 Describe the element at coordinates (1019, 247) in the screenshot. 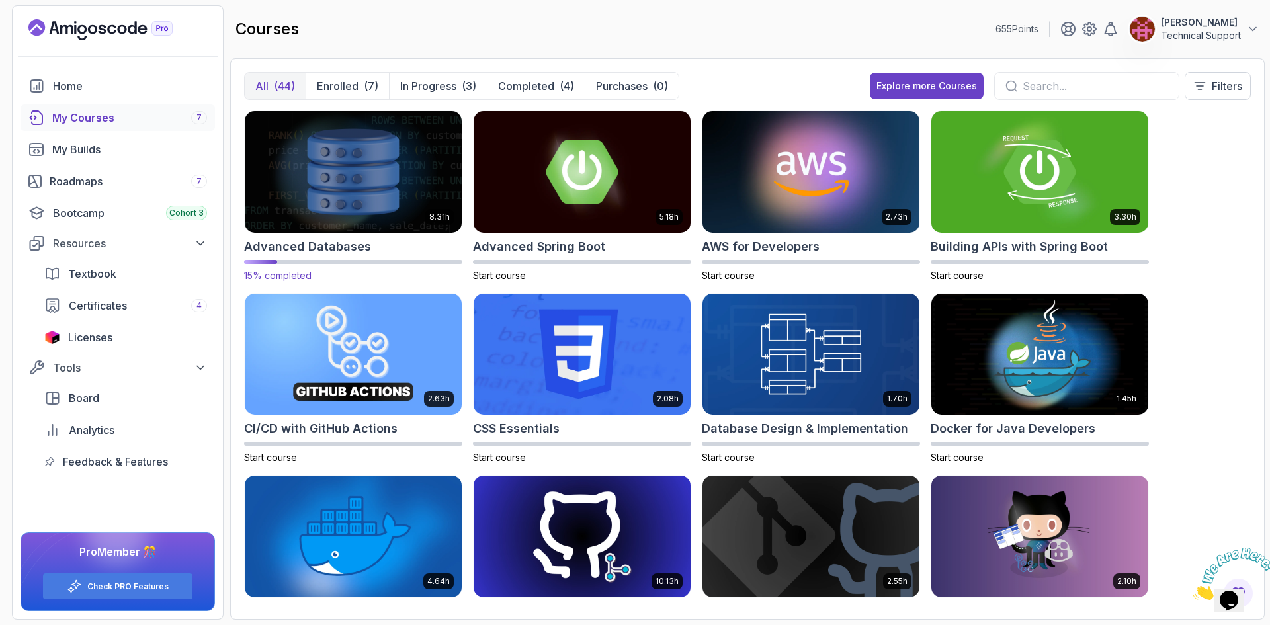

I see `h2: Building APIs with Spring Boot` at that location.